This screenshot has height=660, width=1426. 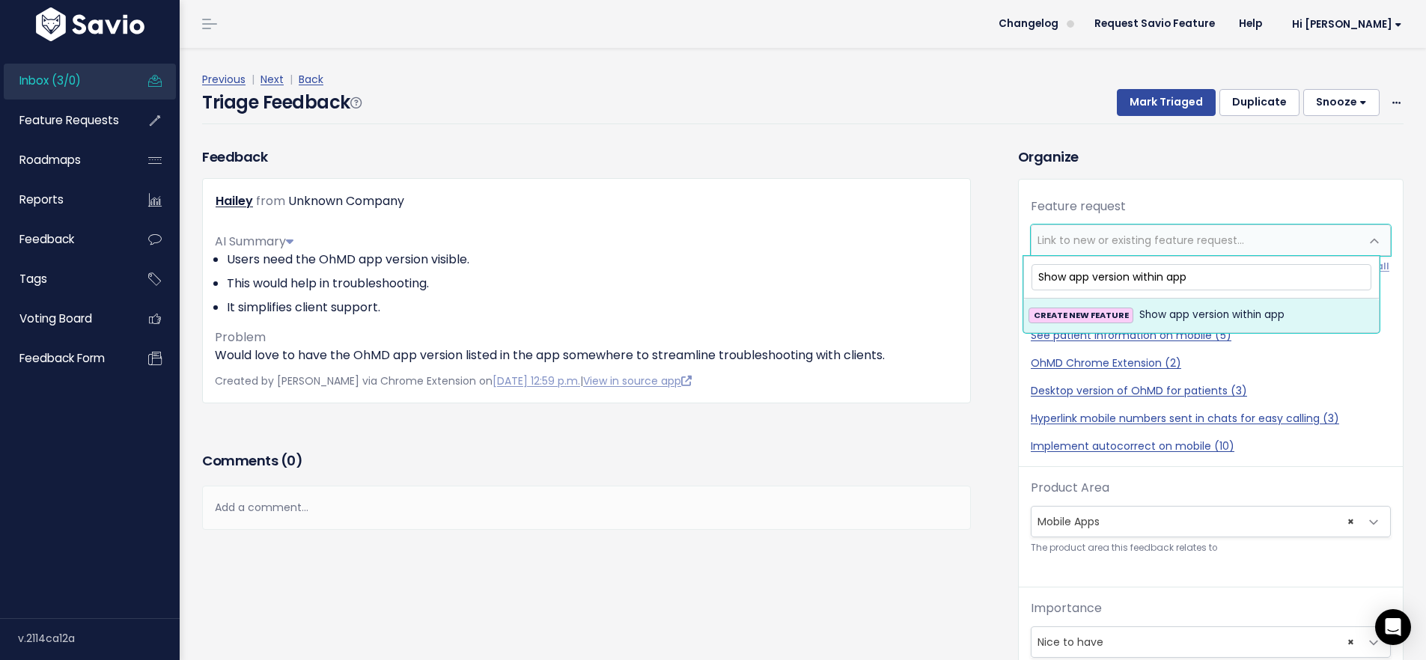 I want to click on img: logo-white.9d6f32f41409.svg, so click(x=90, y=24).